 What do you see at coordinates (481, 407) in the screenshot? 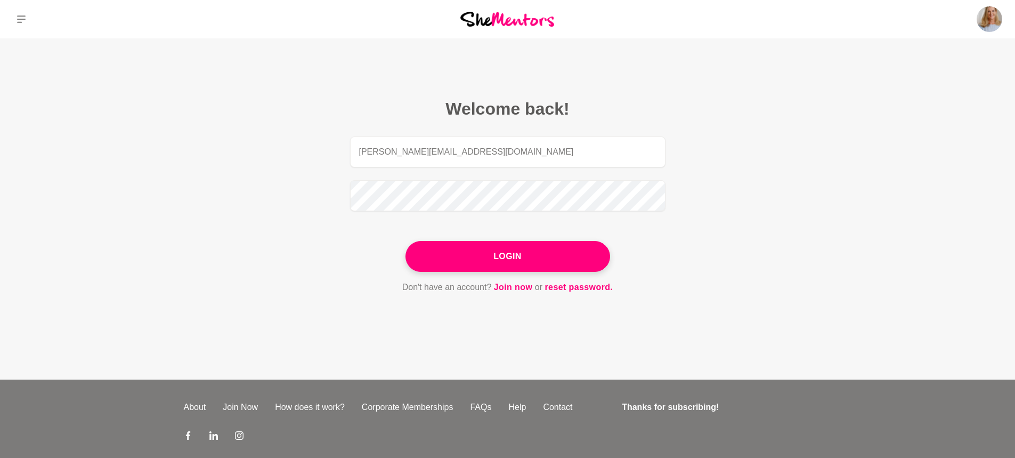
I see `a: FAQs` at bounding box center [481, 407].